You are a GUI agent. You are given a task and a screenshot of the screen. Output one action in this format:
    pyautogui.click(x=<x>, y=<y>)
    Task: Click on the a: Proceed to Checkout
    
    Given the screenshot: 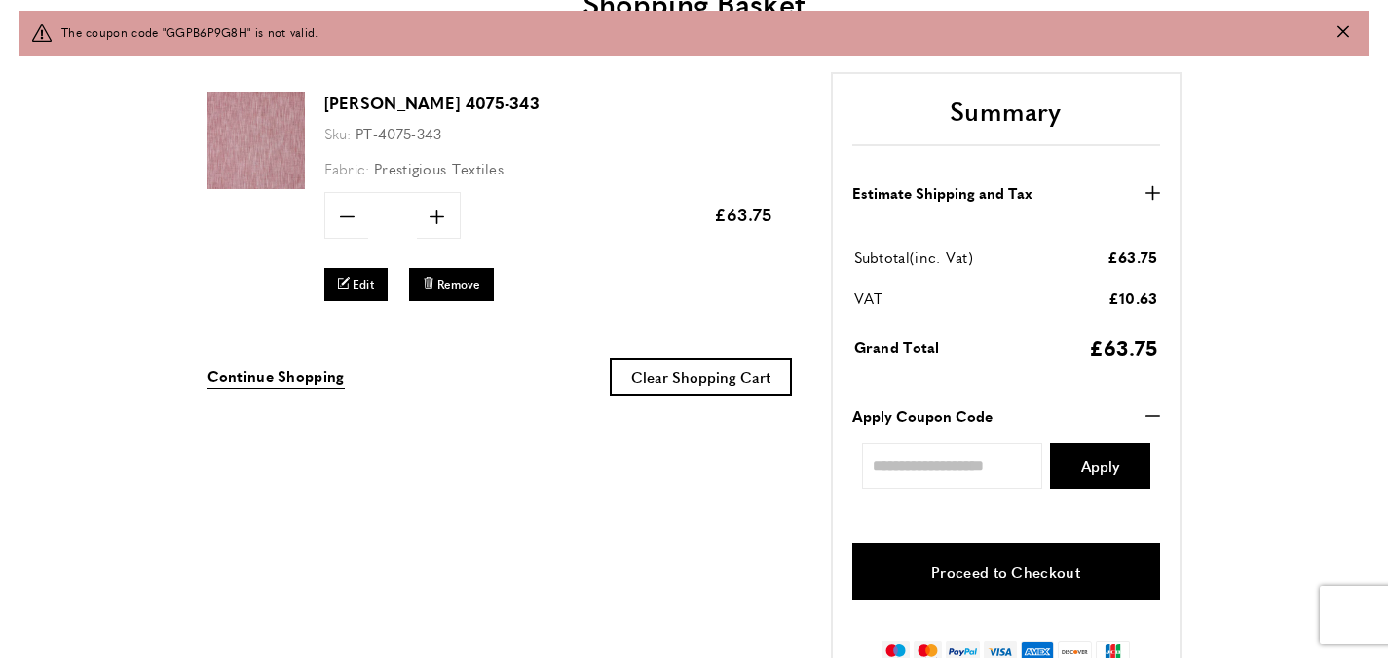 What is the action you would take?
    pyautogui.click(x=1007, y=571)
    